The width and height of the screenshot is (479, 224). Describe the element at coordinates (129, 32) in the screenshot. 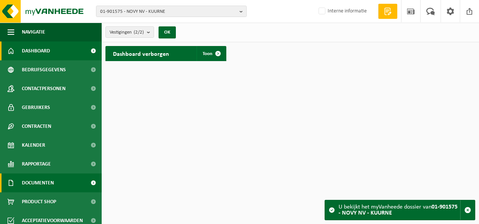

I see `button: Vestigingen(2/2)` at that location.